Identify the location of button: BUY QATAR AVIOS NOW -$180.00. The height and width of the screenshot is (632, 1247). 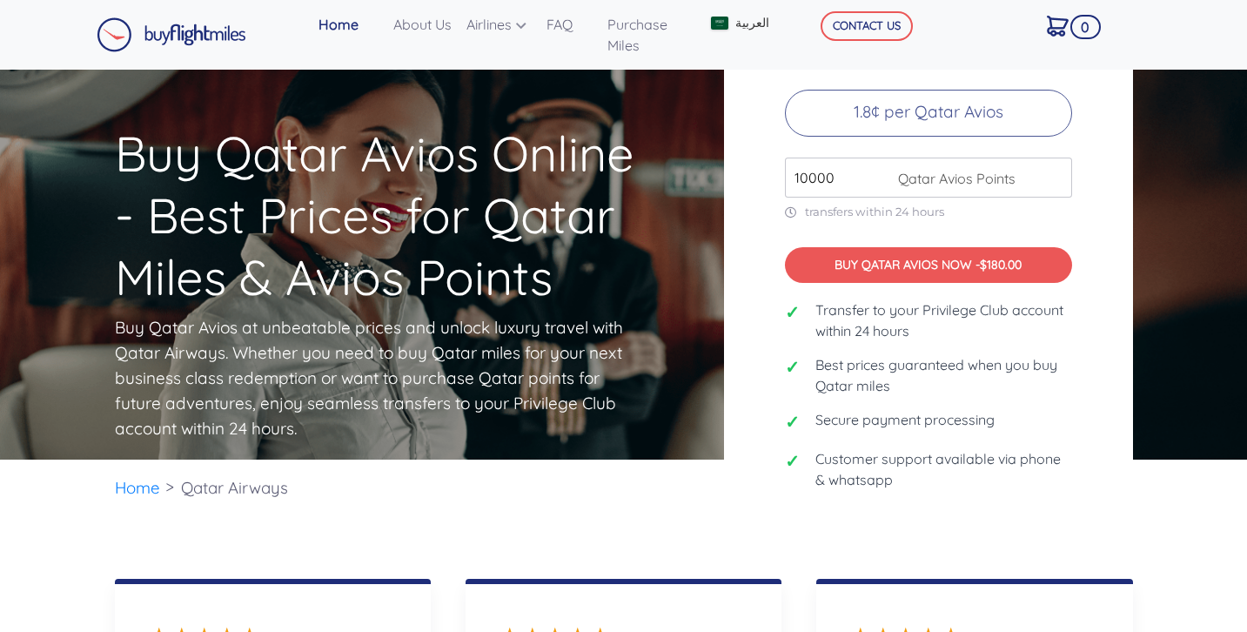
(929, 265).